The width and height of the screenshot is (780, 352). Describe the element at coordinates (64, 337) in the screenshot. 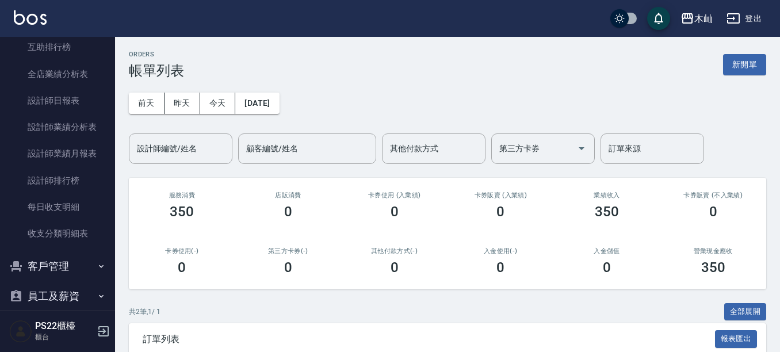

I see `p: 櫃台` at that location.